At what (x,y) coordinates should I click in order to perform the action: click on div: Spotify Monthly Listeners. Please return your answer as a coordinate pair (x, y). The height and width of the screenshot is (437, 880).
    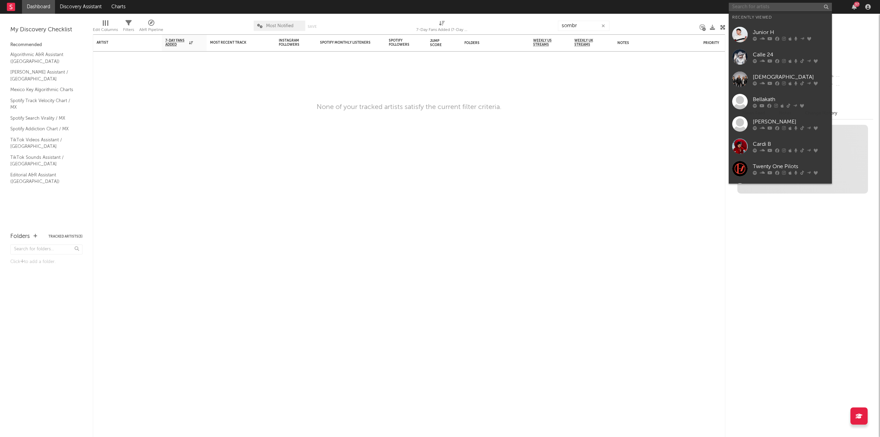
    Looking at the image, I should click on (346, 43).